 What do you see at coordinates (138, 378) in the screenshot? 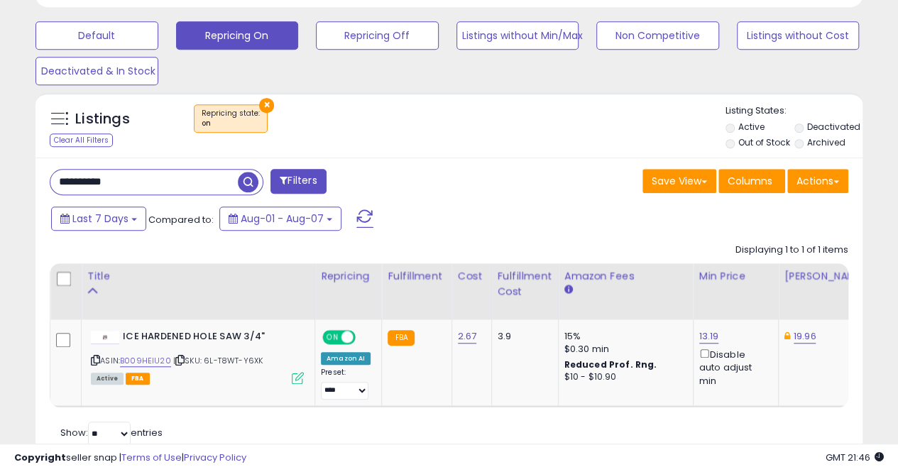
I see `span: FBA` at bounding box center [138, 378].